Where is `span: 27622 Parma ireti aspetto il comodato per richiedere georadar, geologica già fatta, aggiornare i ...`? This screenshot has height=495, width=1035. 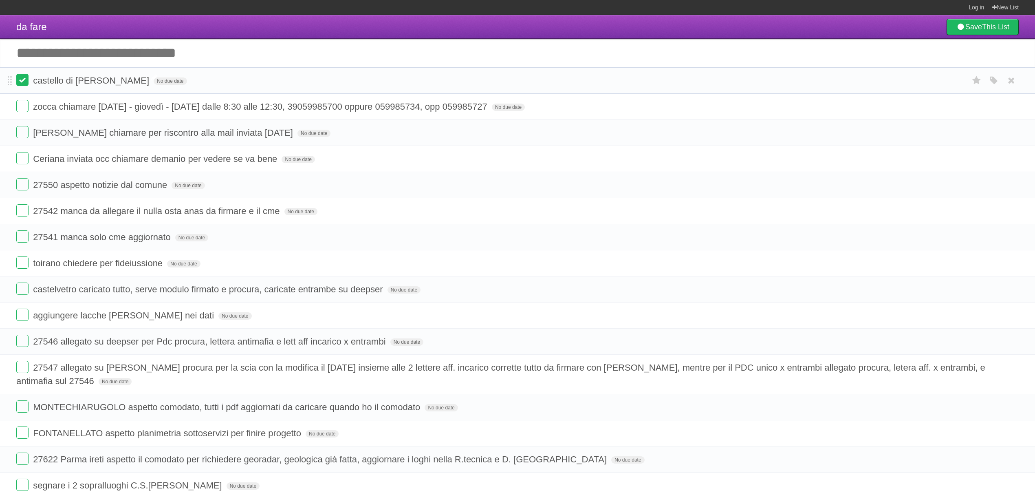
span: 27622 Parma ireti aspetto il comodato per richiedere georadar, geologica già fatta, aggiornare i ... is located at coordinates (321, 459).